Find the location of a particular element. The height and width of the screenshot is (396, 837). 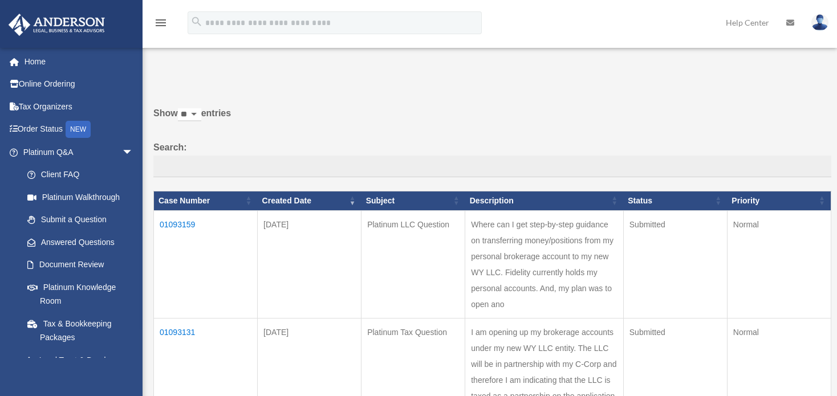

a: Home is located at coordinates (79, 62).